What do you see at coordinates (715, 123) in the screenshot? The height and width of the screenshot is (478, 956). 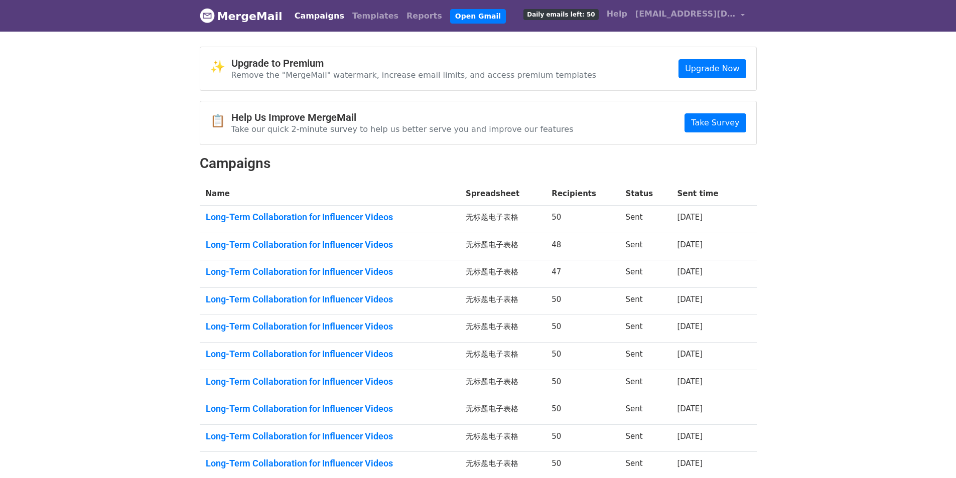 I see `a: Take Survey` at bounding box center [715, 123].